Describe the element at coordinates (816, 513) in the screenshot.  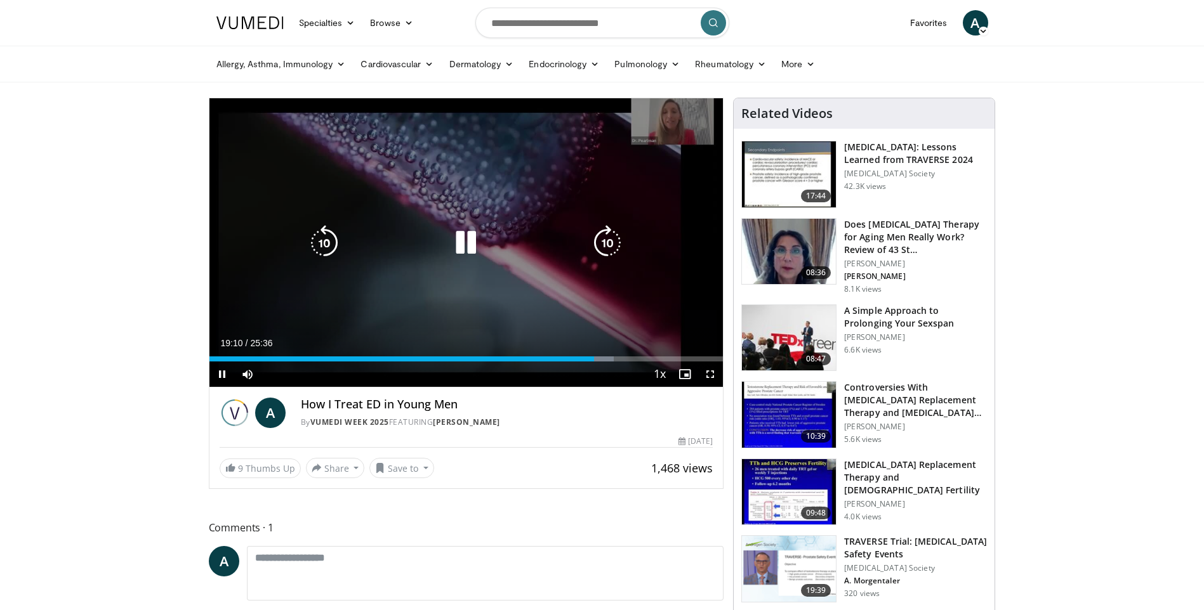
I see `span: 09:48` at that location.